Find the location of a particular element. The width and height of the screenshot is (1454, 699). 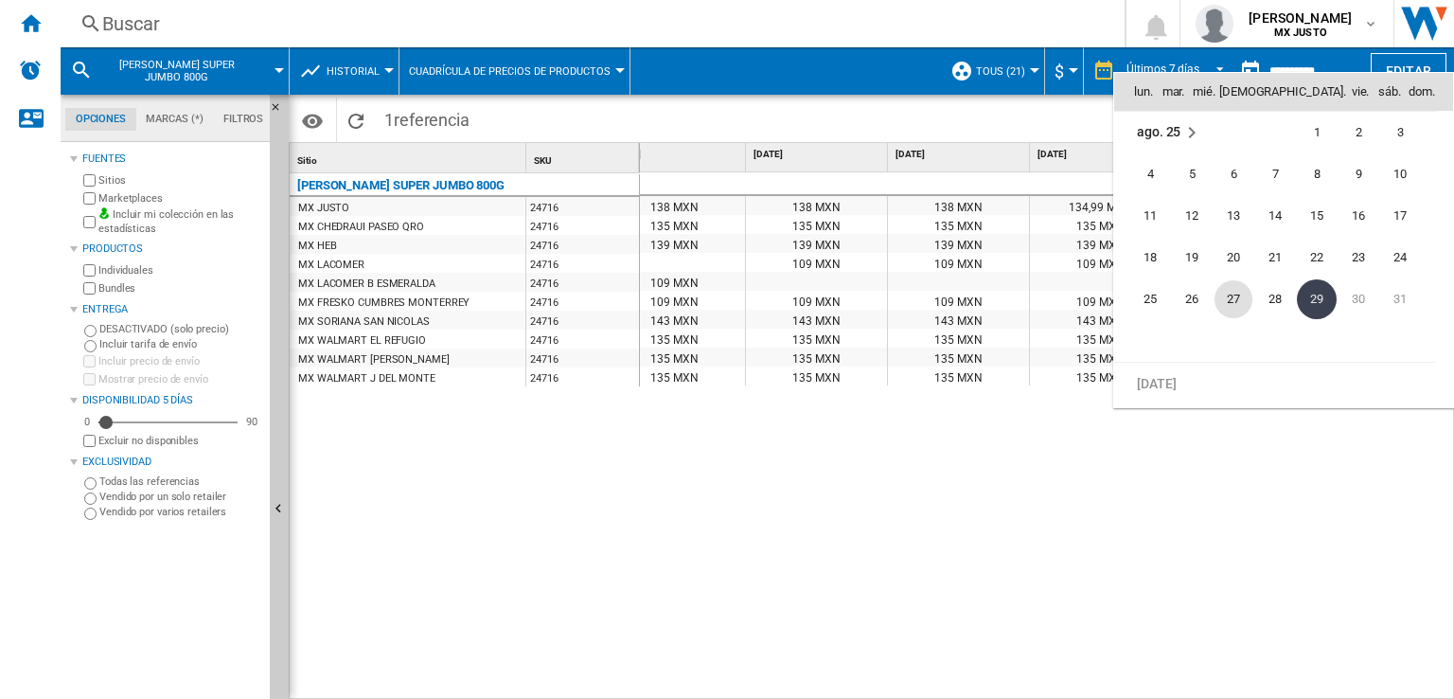

td: Thursday August 7 2025 is located at coordinates (1275, 174).